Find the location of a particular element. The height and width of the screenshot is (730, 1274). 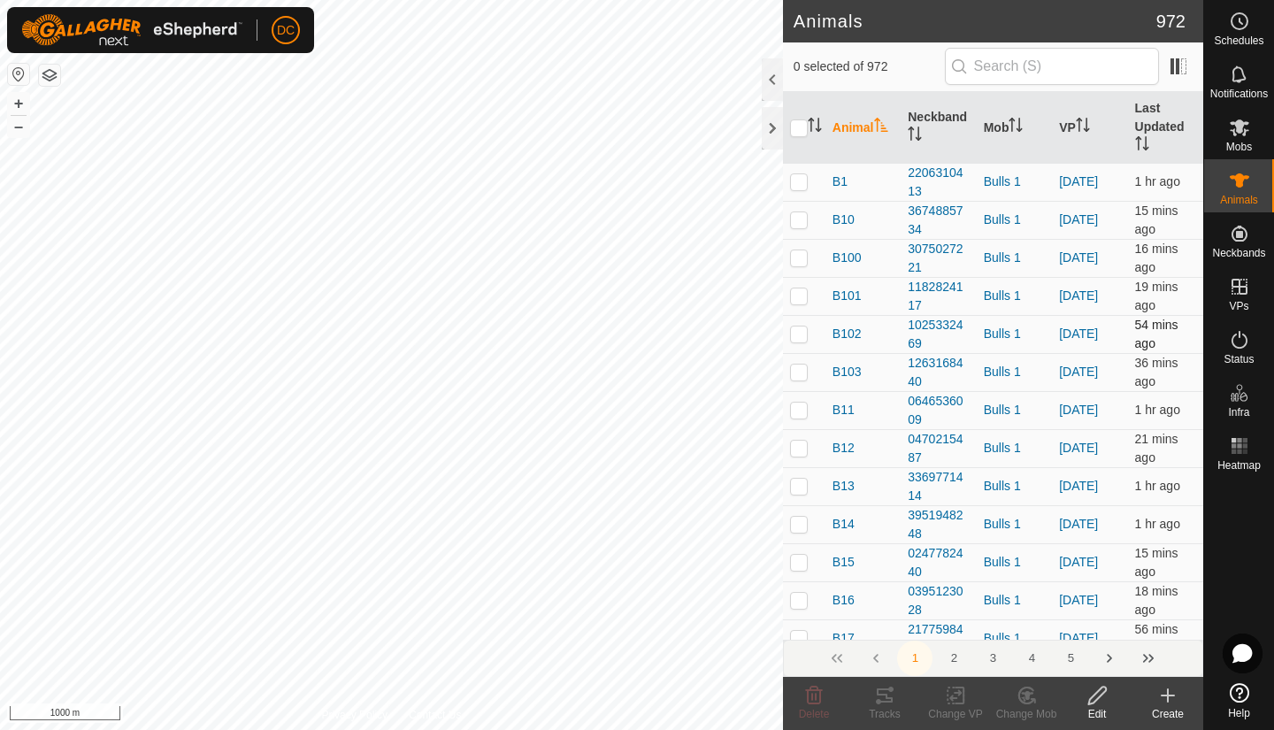

th: Neckband is located at coordinates (938, 127).